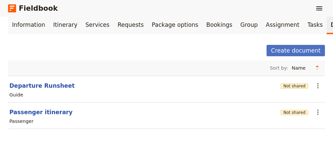 Image resolution: width=333 pixels, height=146 pixels. What do you see at coordinates (16, 95) in the screenshot?
I see `div: Guide` at bounding box center [16, 95].